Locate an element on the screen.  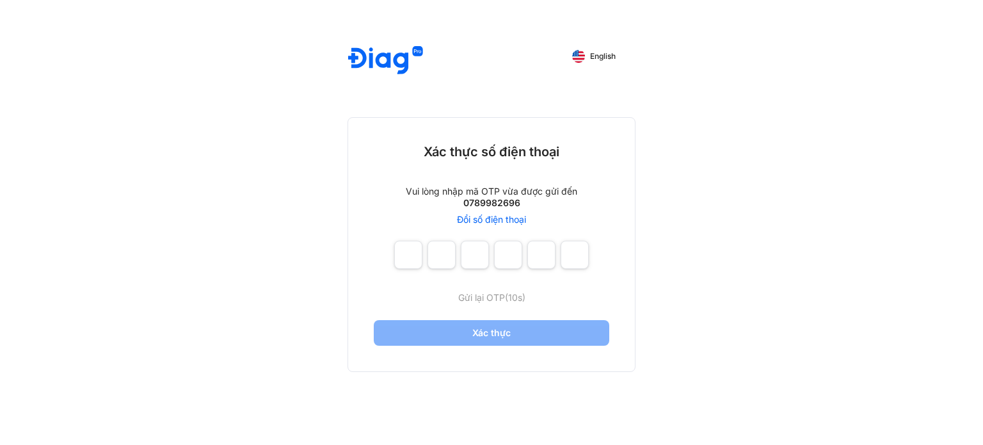
button: Xác thực is located at coordinates (491, 333).